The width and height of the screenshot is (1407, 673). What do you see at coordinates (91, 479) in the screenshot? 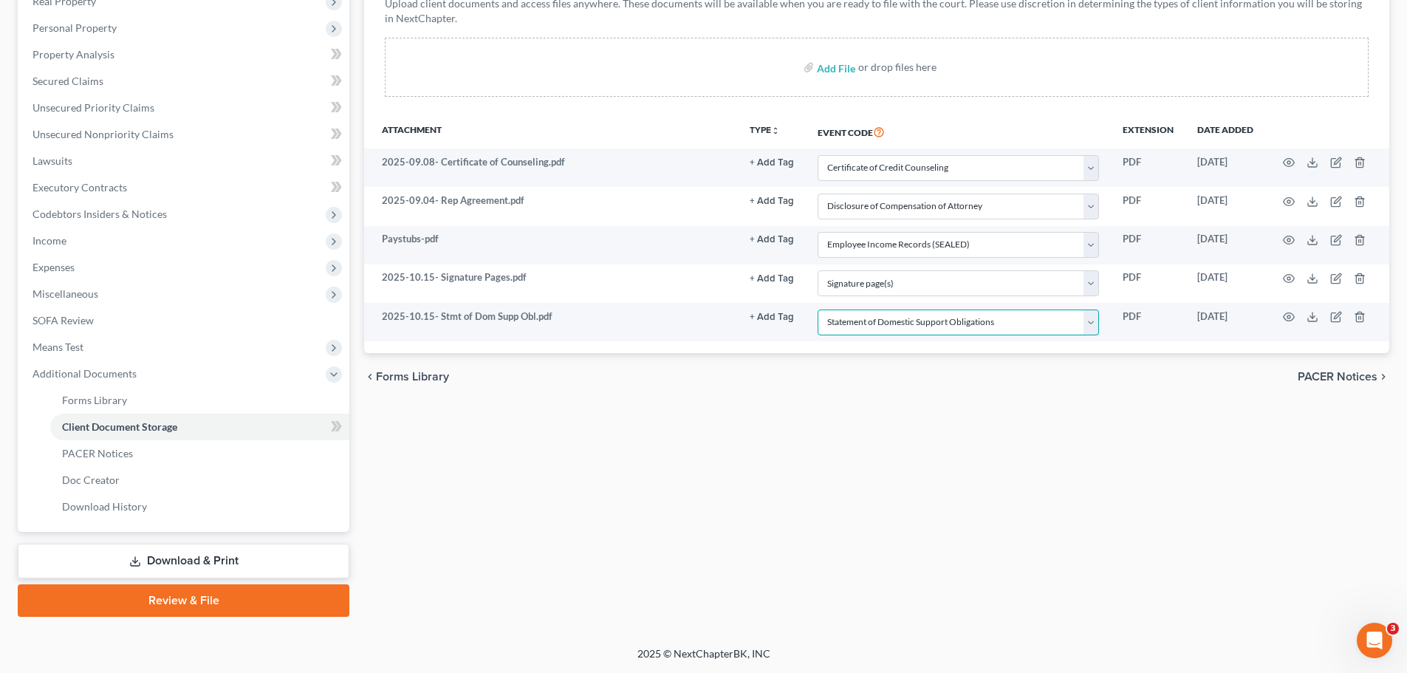
I see `span: Doc Creator` at bounding box center [91, 479].